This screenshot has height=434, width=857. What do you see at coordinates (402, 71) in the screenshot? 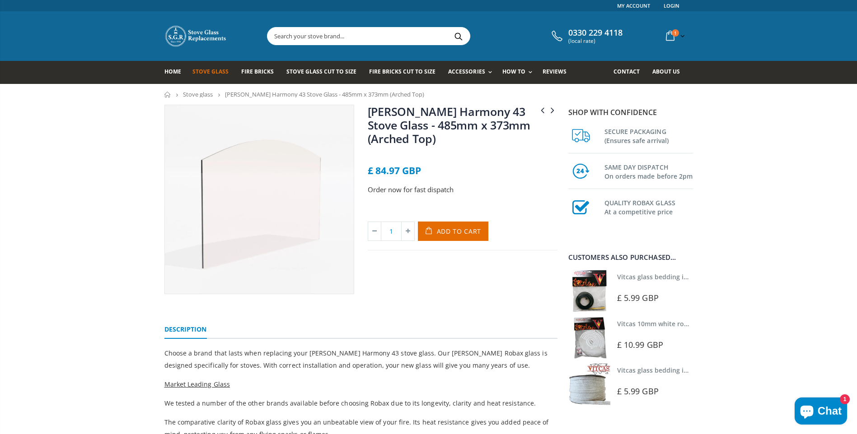
I see `span: Fire Bricks Cut To Size` at bounding box center [402, 71].